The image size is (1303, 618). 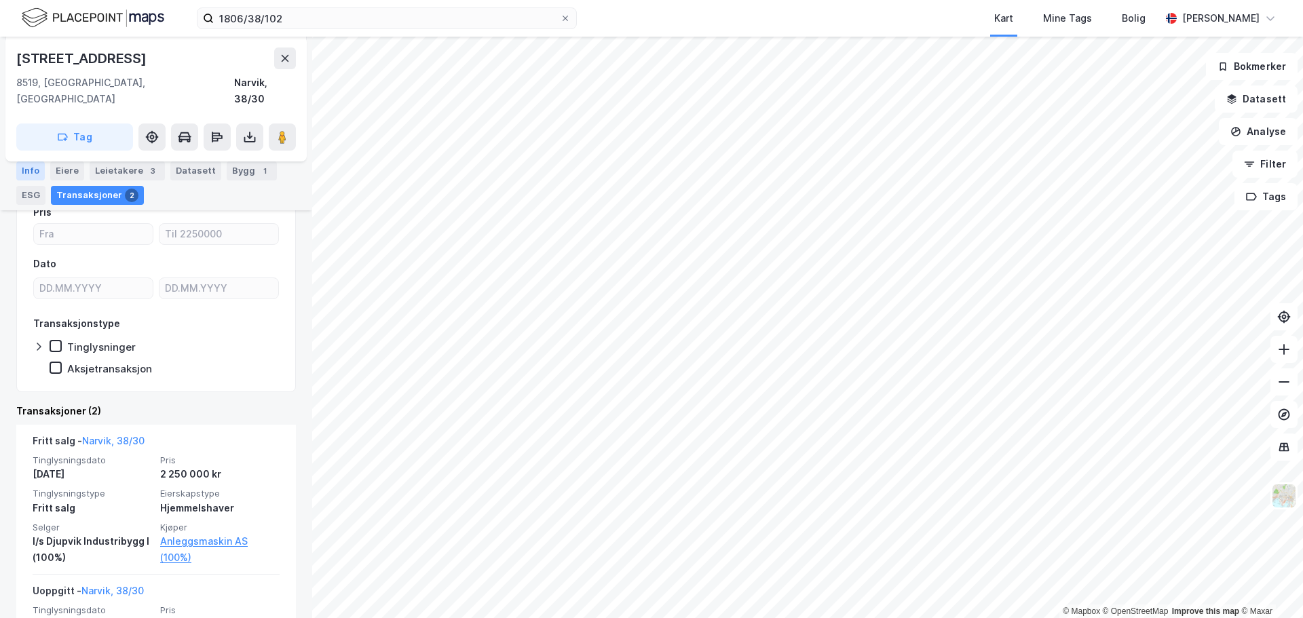 I want to click on div: Transaksjonstype, so click(x=77, y=324).